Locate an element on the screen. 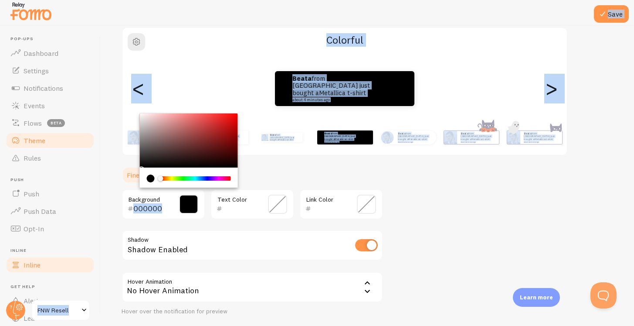 The image size is (634, 326). span: Alerts is located at coordinates (33, 300).